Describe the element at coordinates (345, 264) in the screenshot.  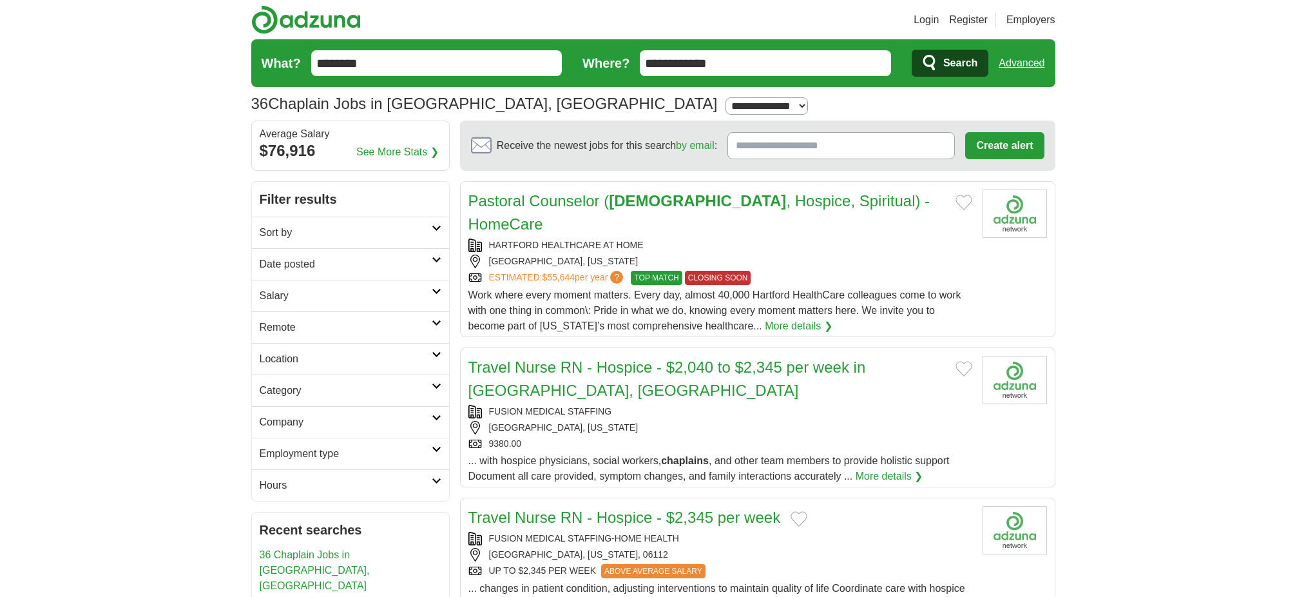
I see `h2: Date posted` at that location.